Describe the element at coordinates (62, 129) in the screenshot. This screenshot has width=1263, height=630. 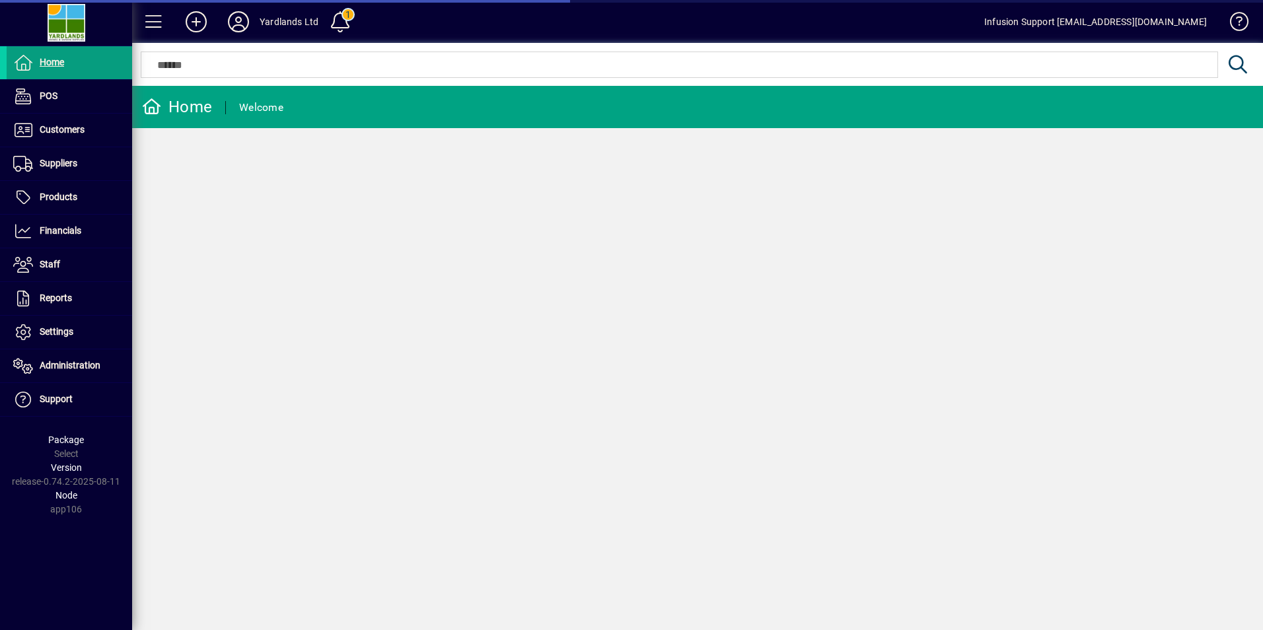
I see `span: Customers` at that location.